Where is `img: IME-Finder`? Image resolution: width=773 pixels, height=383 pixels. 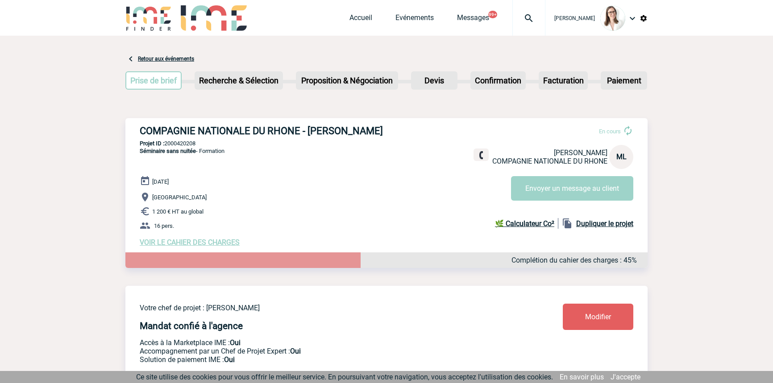 img: IME-Finder is located at coordinates (149, 18).